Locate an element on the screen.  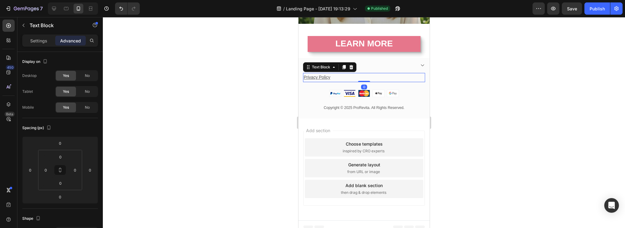
p: Settings is located at coordinates (39, 41).